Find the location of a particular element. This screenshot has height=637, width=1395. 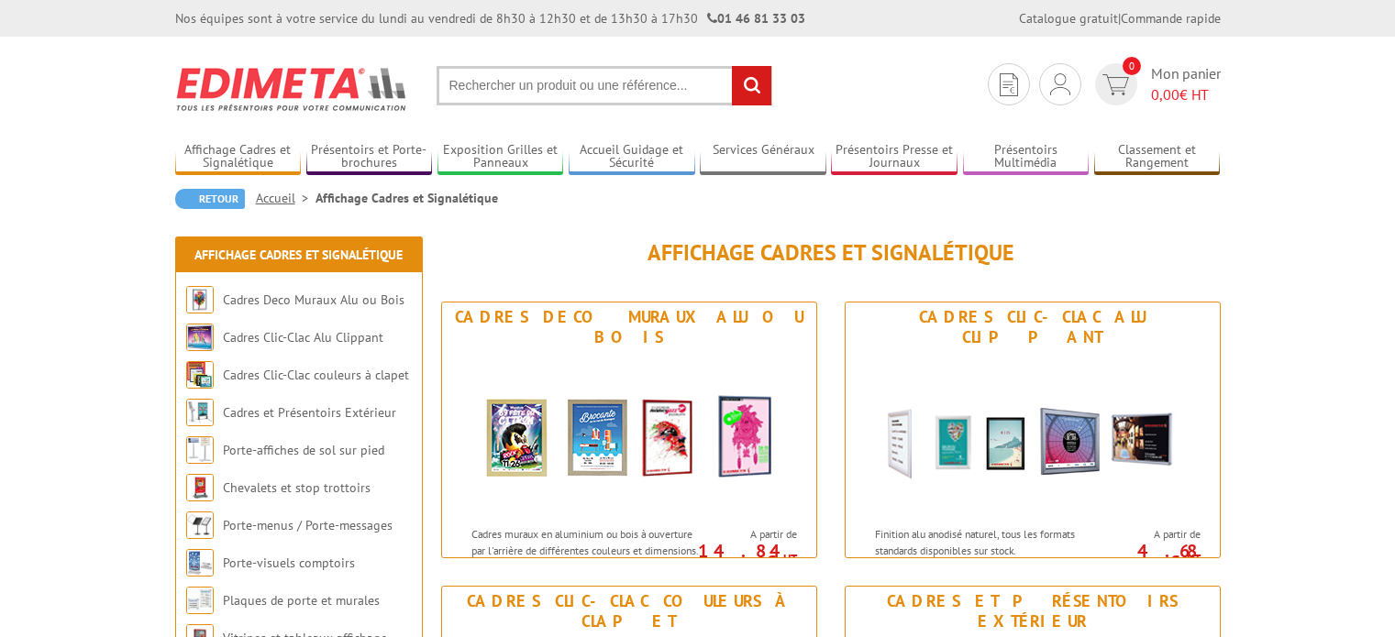

a: Catalogue gratuit is located at coordinates (1068, 18).